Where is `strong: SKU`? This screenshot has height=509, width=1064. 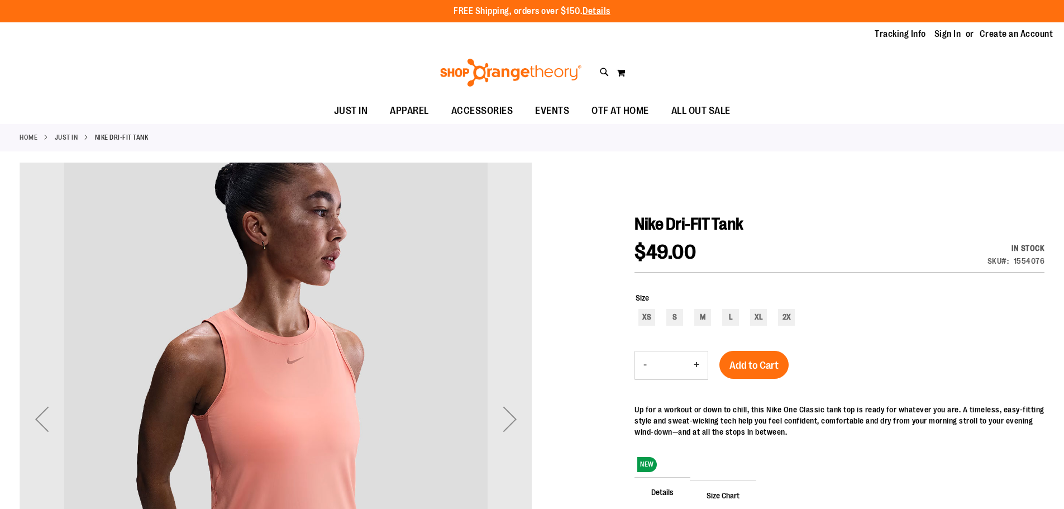
strong: SKU is located at coordinates (999, 261).